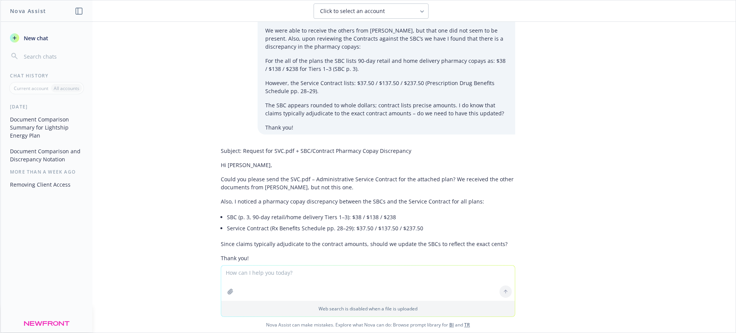 This screenshot has width=736, height=333. What do you see at coordinates (46, 184) in the screenshot?
I see `button: Removing Client Access` at bounding box center [46, 184].